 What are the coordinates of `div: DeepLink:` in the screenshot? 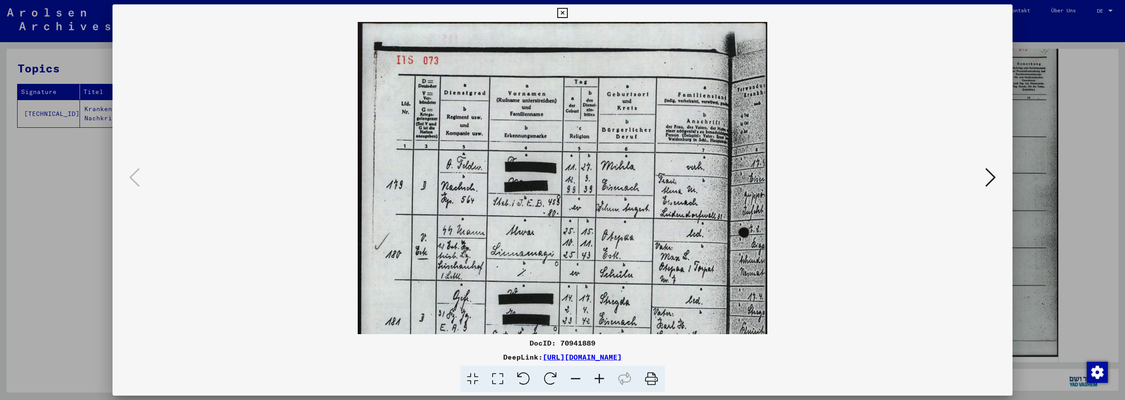 It's located at (563, 357).